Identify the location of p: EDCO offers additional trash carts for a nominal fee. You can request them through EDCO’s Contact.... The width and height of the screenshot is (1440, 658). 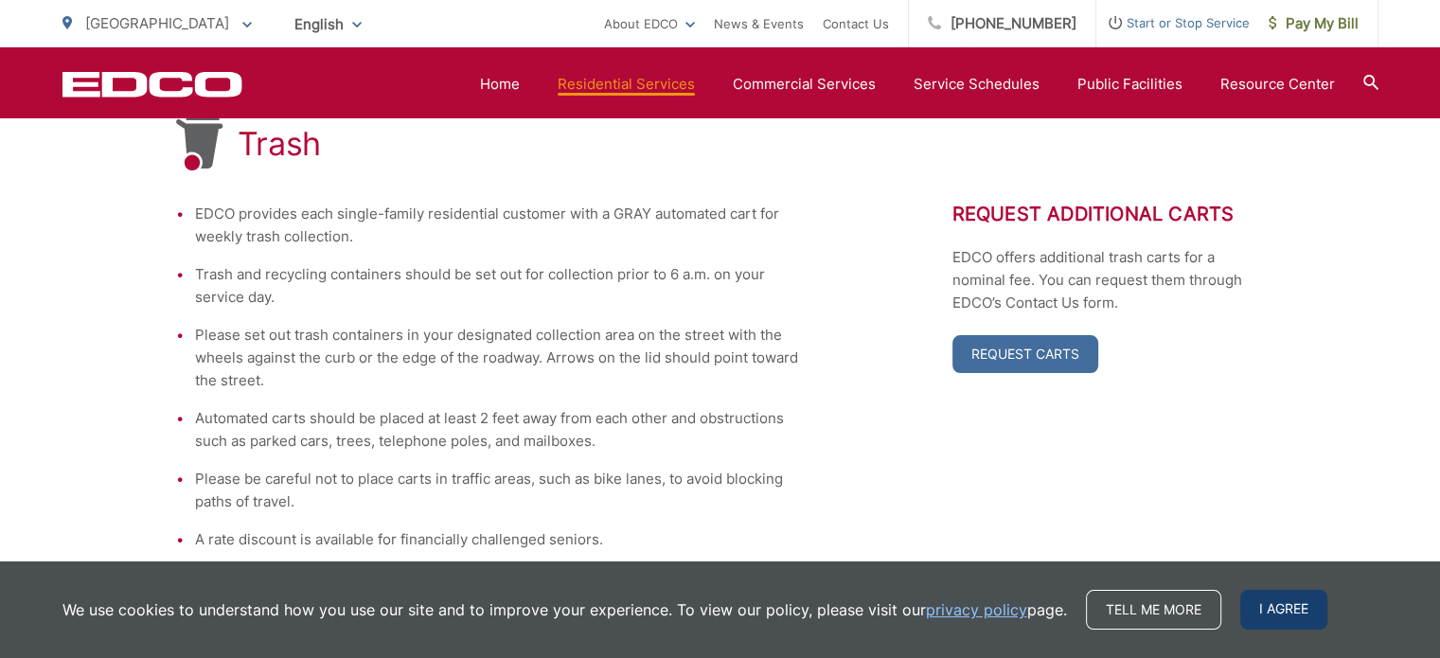
(1109, 280).